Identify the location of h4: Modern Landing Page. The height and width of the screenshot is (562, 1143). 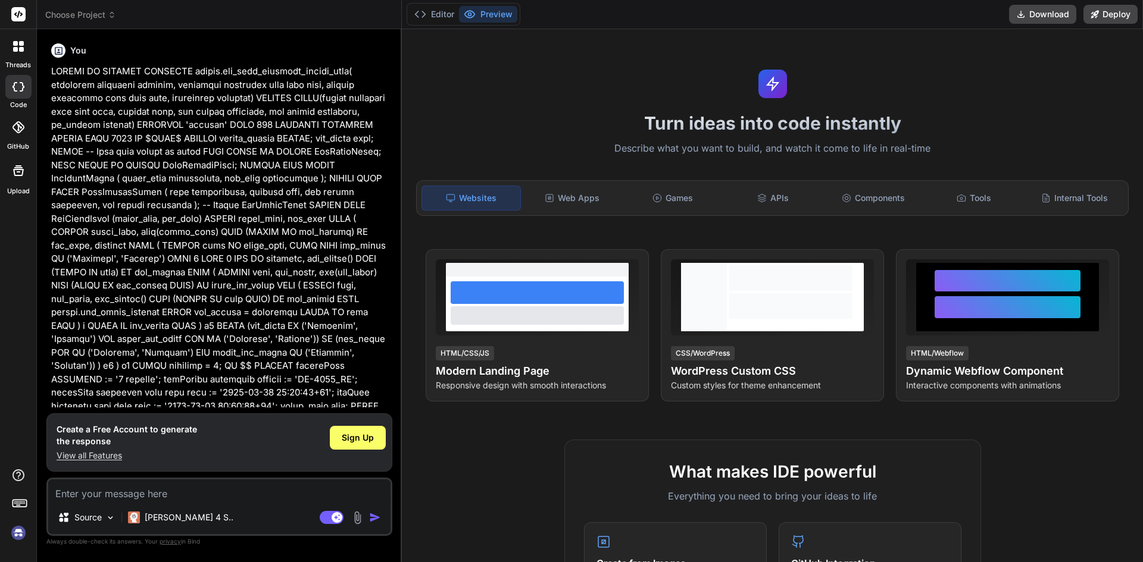
(537, 371).